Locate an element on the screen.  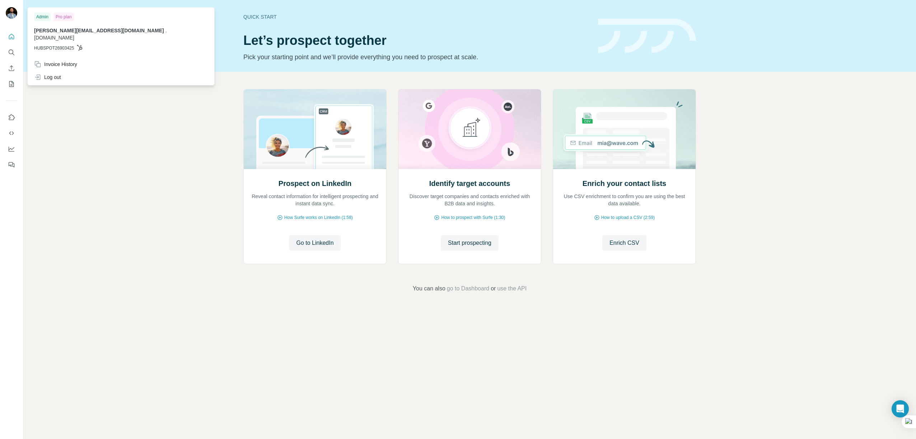
button: use the API is located at coordinates (512, 288).